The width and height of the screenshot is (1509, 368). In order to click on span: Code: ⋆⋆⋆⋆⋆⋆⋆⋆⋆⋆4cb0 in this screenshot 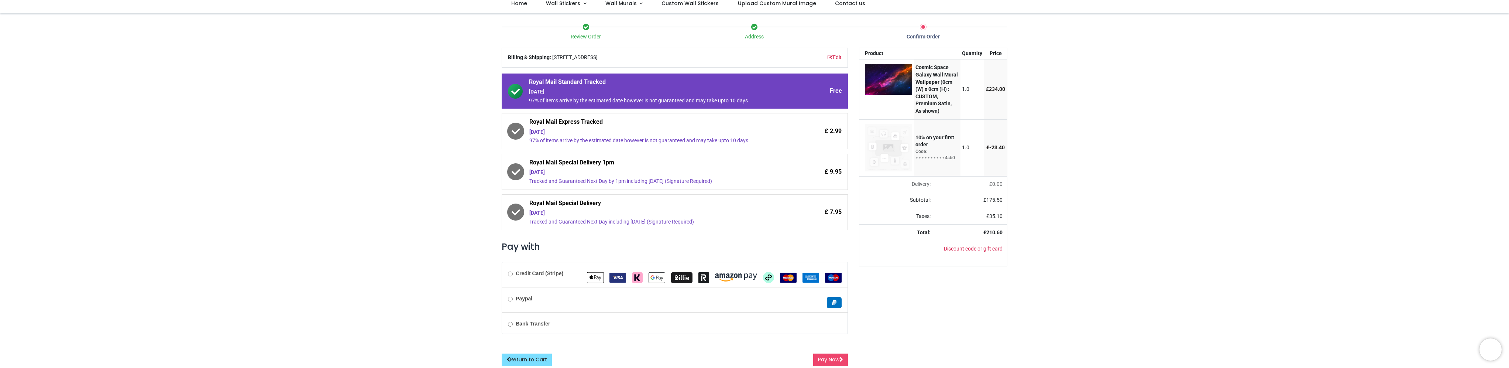, I will do `click(935, 154)`.